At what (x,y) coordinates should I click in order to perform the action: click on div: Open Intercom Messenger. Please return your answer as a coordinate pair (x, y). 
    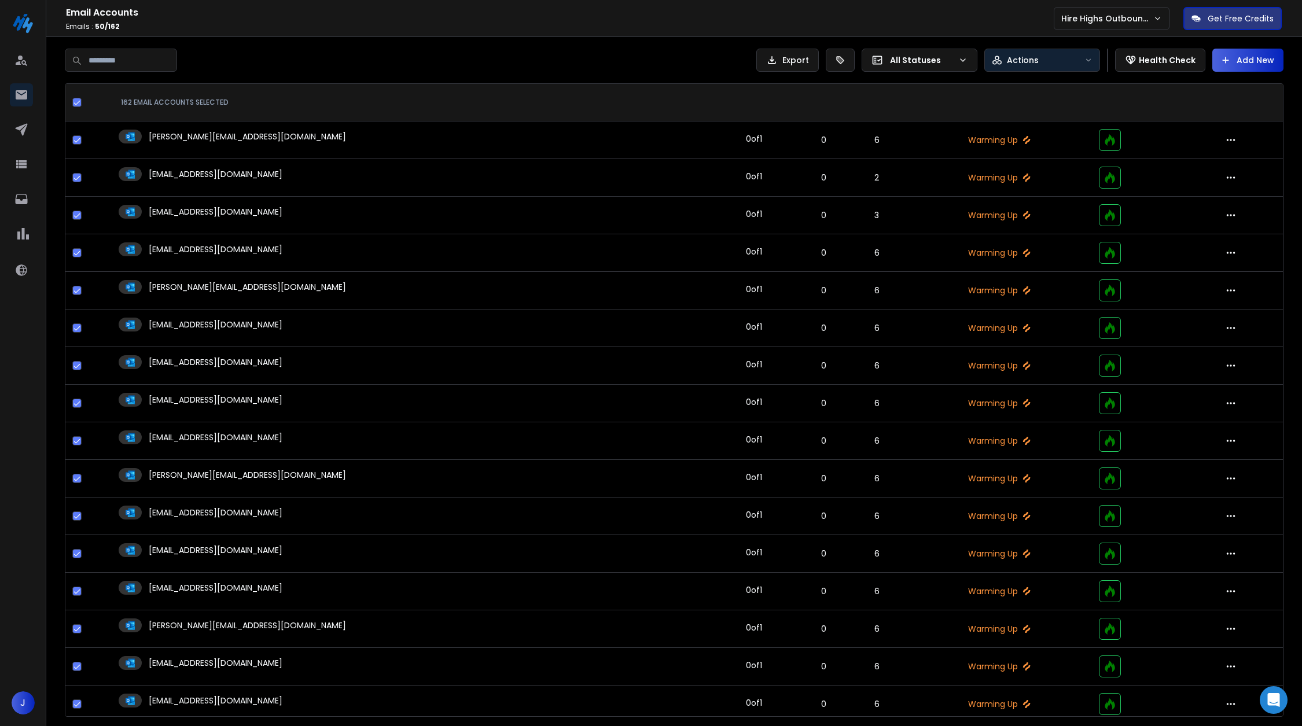
    Looking at the image, I should click on (1274, 700).